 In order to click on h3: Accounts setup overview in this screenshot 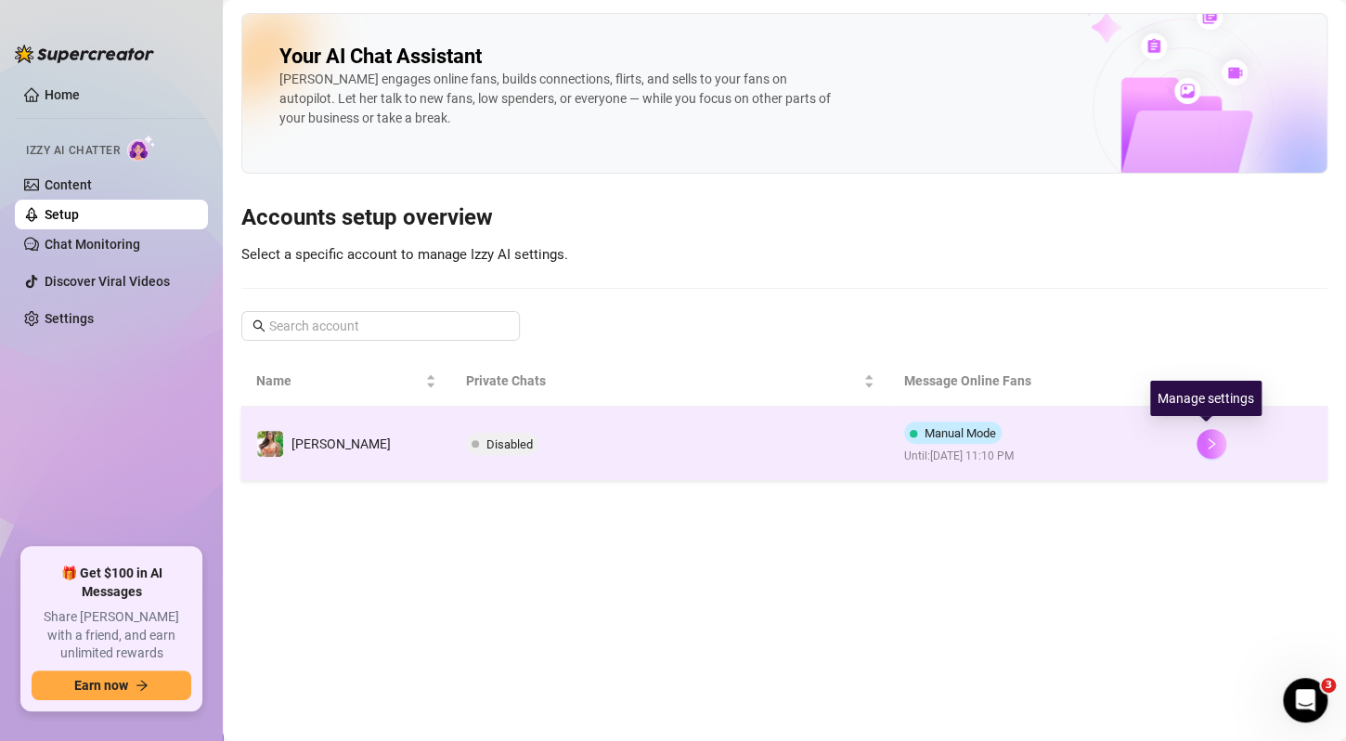, I will do `click(784, 218)`.